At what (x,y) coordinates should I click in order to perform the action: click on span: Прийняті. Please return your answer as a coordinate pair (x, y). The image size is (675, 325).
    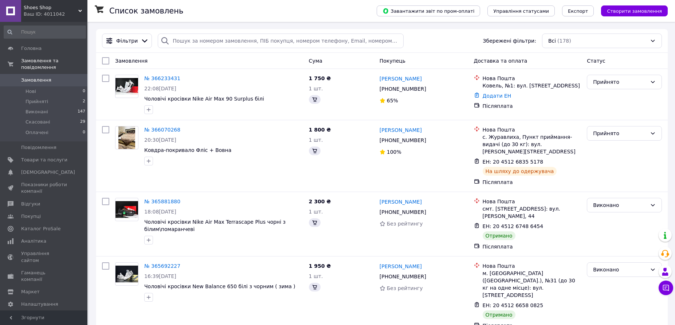
    Looking at the image, I should click on (37, 102).